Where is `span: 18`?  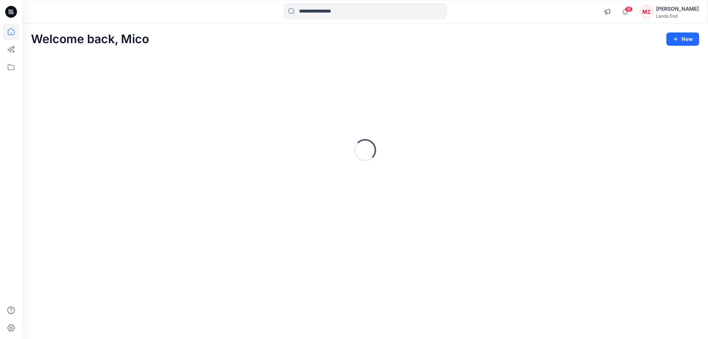 span: 18 is located at coordinates (628, 9).